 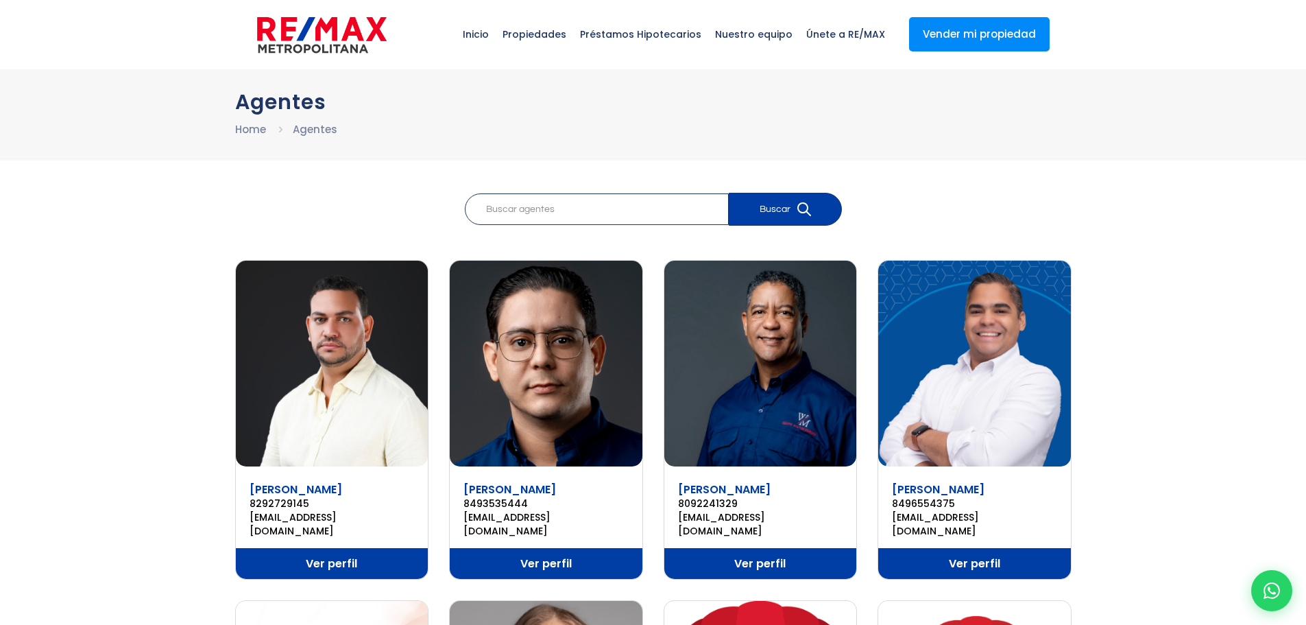 What do you see at coordinates (315, 129) in the screenshot?
I see `li: Agentes` at bounding box center [315, 129].